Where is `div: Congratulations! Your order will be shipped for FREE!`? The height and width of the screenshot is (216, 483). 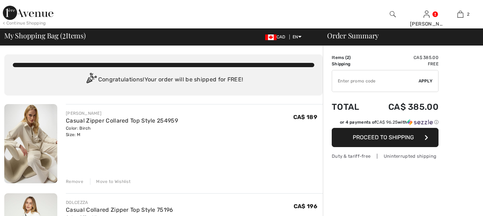
div: Congratulations! Your order will be shipped for FREE! is located at coordinates (163, 80).